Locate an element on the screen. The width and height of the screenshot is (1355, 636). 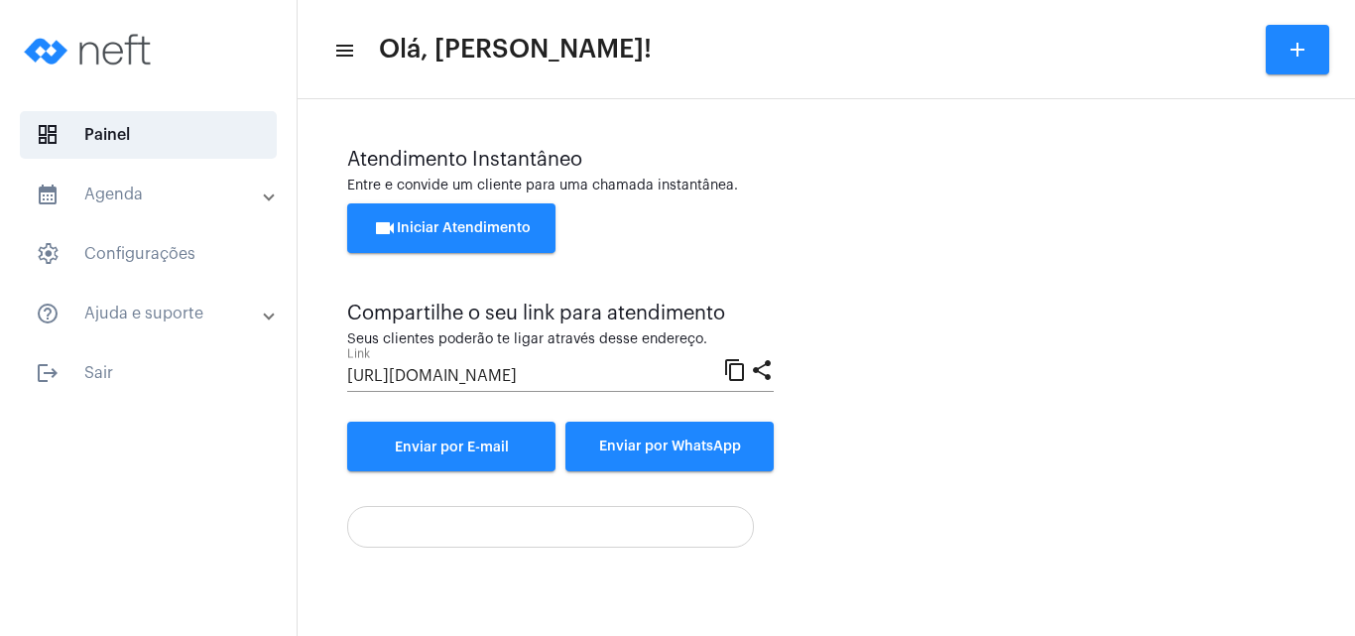
span: Sair is located at coordinates (148, 373).